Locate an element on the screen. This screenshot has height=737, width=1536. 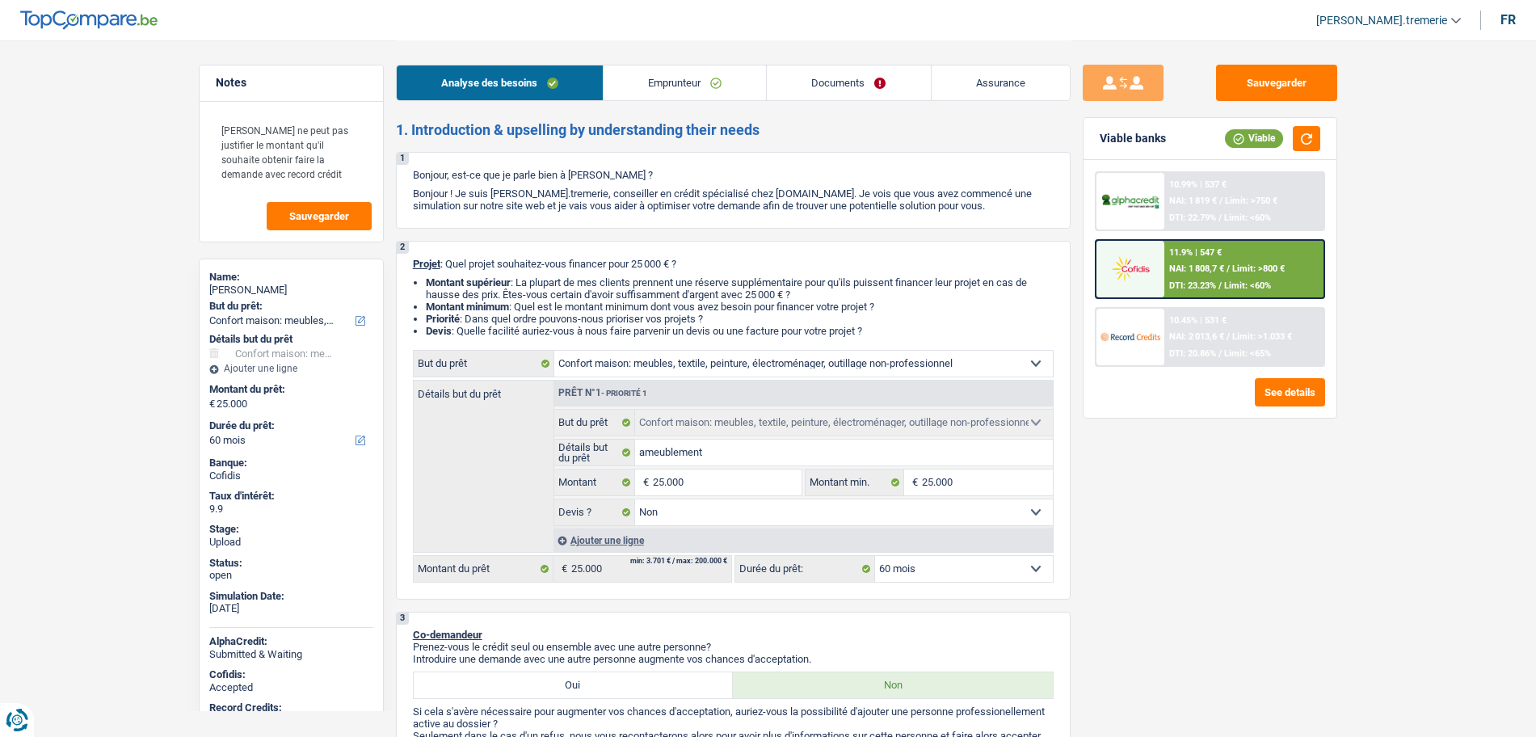
span: Projet is located at coordinates (427, 263).